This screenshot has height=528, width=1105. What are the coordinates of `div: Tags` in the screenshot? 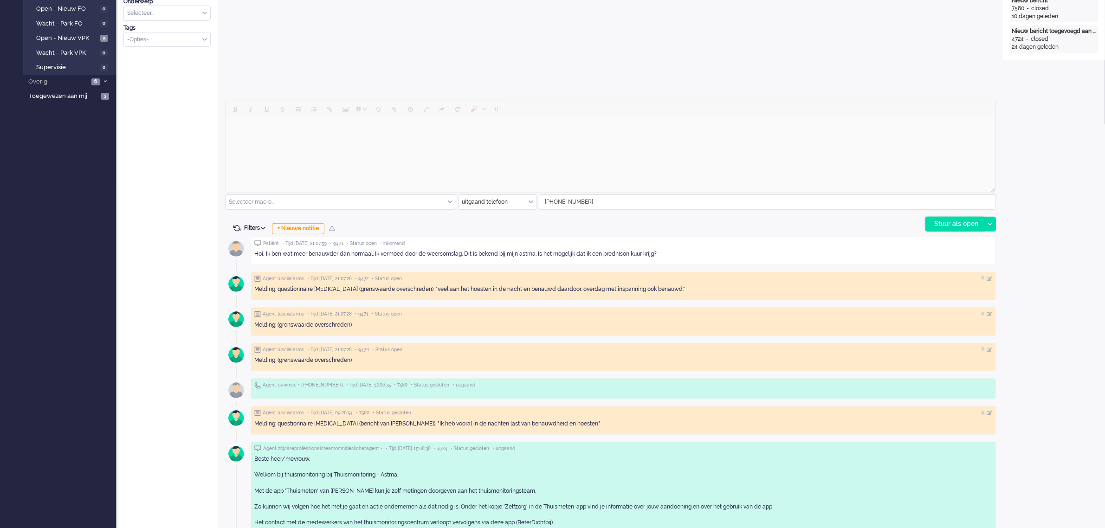 It's located at (167, 28).